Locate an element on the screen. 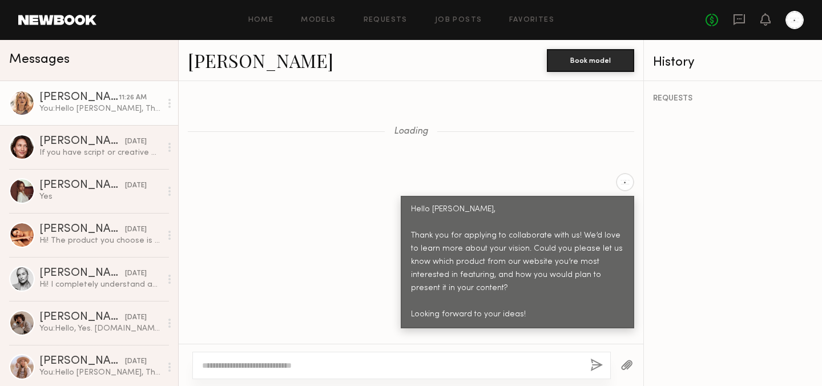 Image resolution: width=822 pixels, height=386 pixels. div: REQUESTS is located at coordinates (733, 99).